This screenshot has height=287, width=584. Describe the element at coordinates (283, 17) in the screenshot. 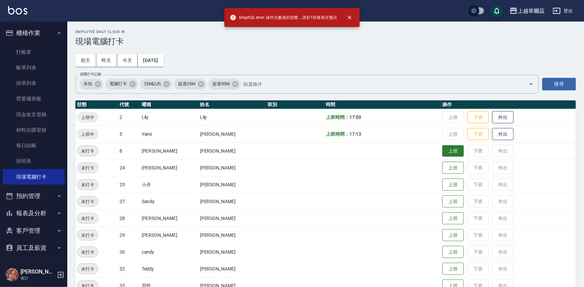

I see `span: GraphQL error: 操作次數過於頻繁，請於1秒後再次嘗試` at that location.